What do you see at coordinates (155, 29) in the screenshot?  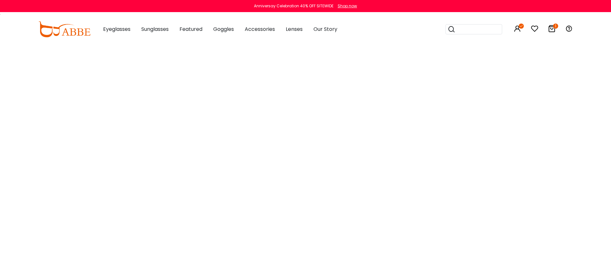 I see `span: Sunglasses` at bounding box center [155, 29].